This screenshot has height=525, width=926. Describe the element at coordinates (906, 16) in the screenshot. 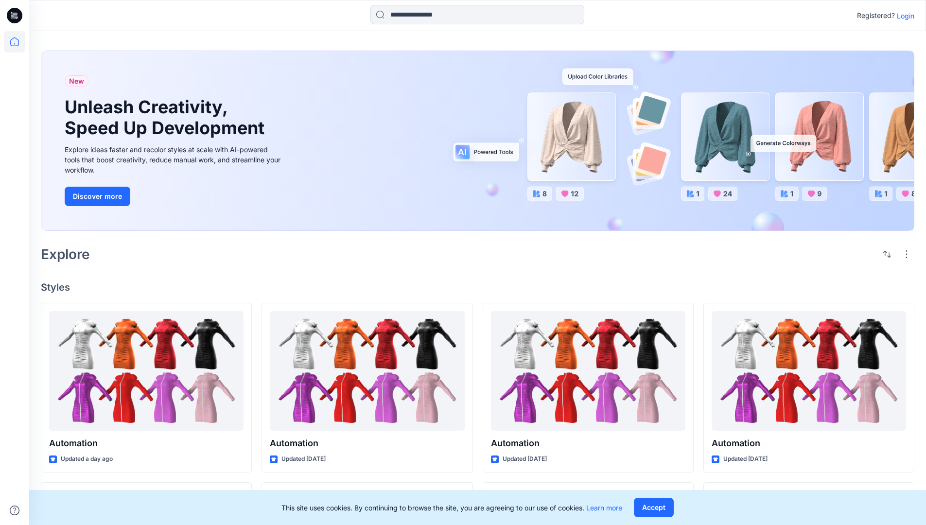

I see `p: Login` at that location.